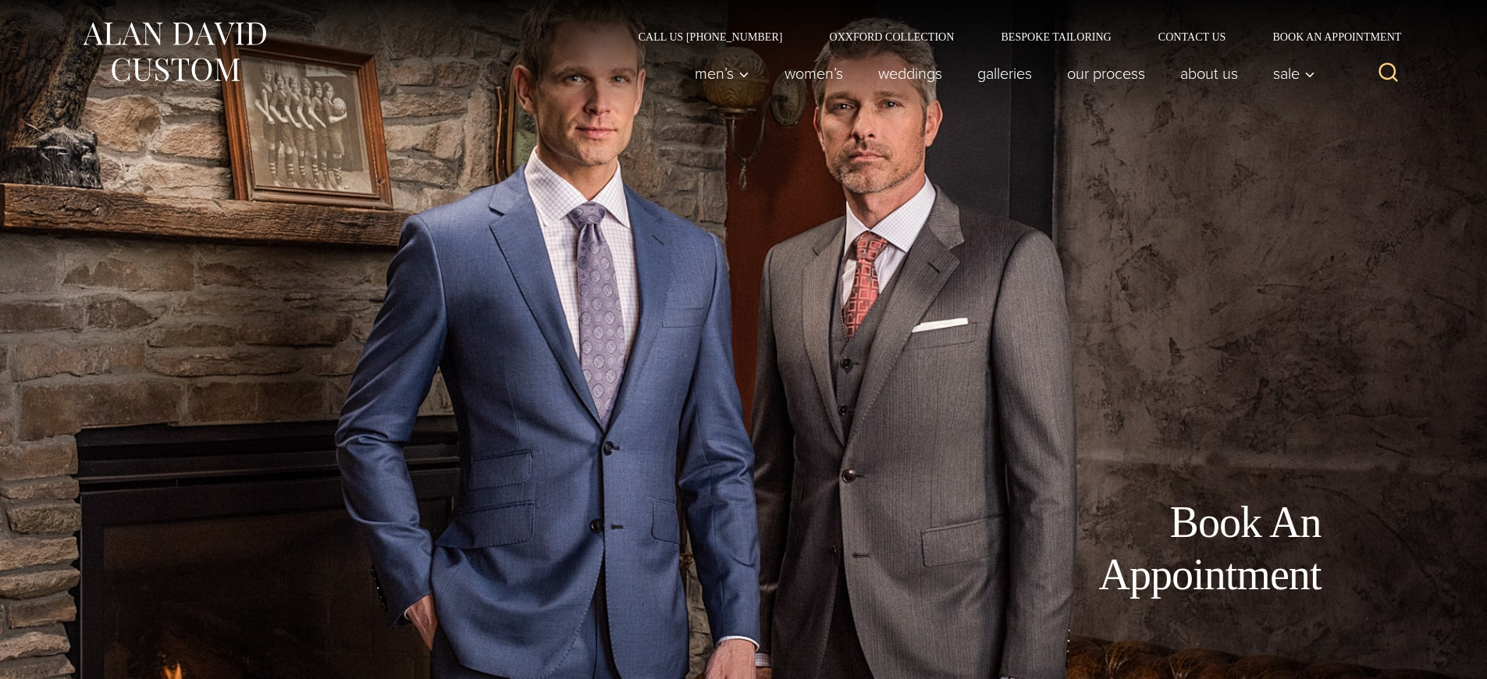  What do you see at coordinates (1294, 73) in the screenshot?
I see `span: Sale` at bounding box center [1294, 73].